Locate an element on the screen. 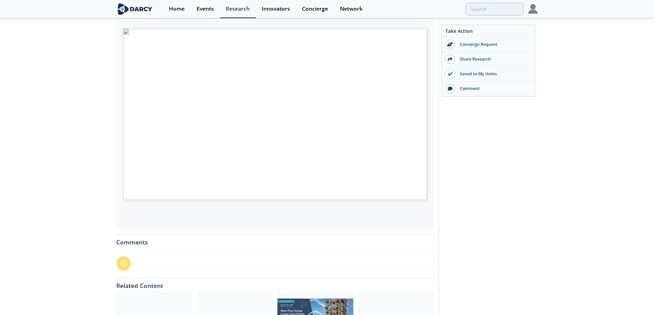 The image size is (654, 315). input: Advanced Search is located at coordinates (495, 9).